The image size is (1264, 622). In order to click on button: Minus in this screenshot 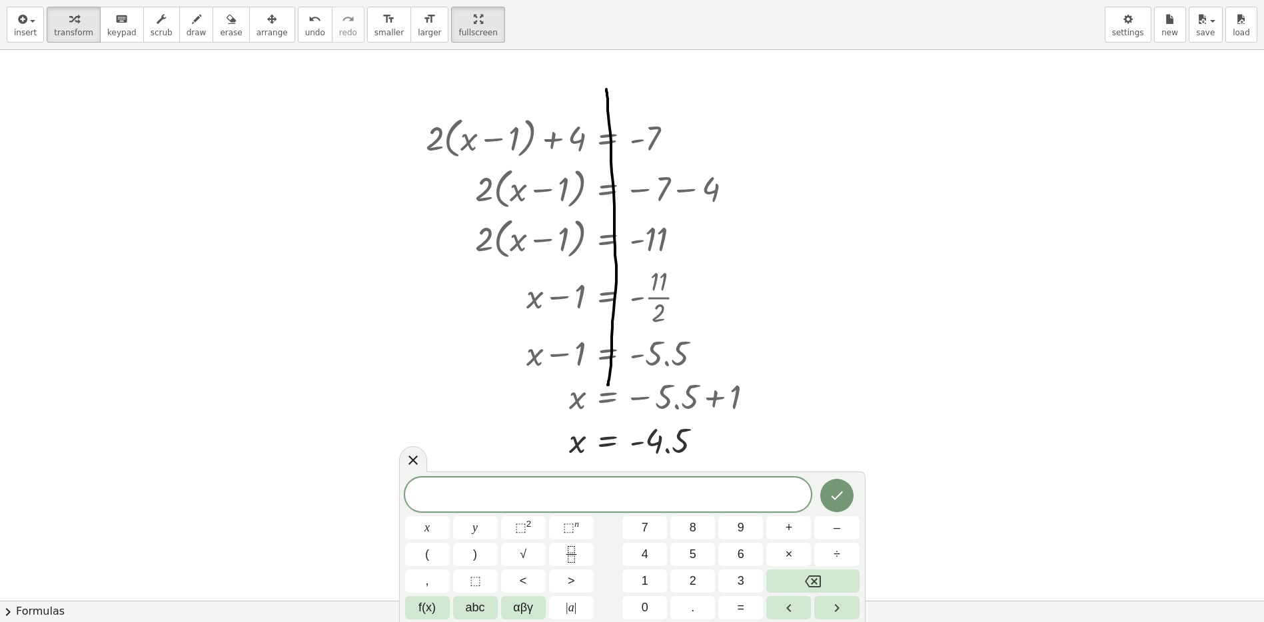, I will do `click(836, 528)`.